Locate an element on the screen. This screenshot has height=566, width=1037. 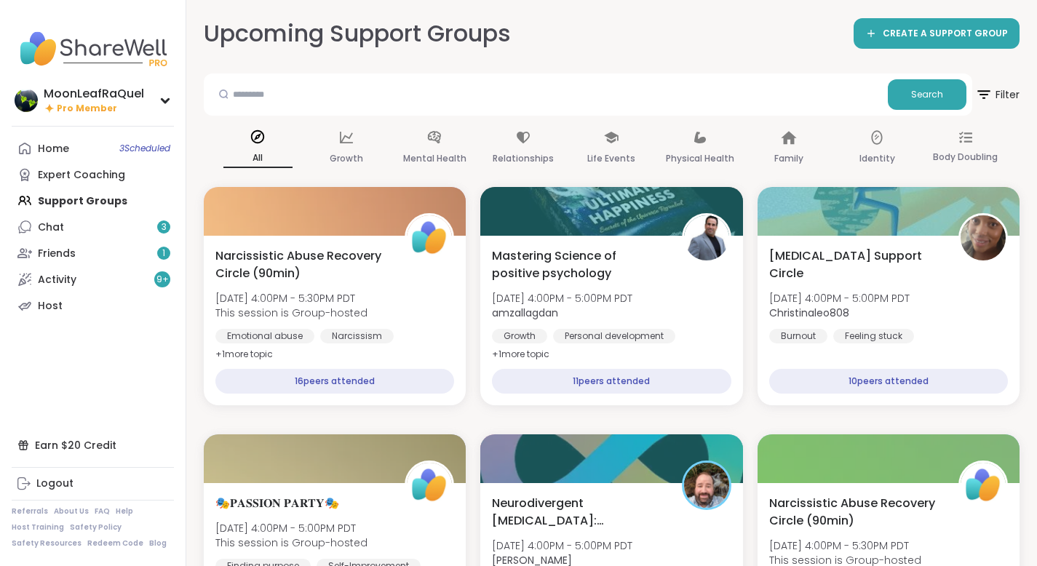
button: Filter is located at coordinates (997, 95).